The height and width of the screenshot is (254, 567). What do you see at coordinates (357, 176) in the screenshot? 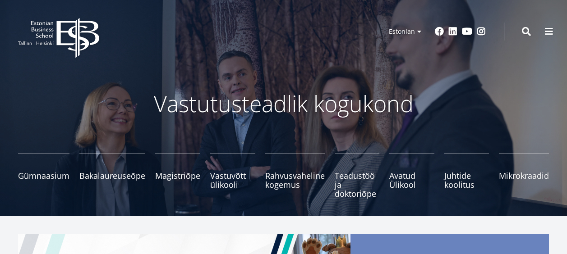
I see `a: Teadustöö ja doktoriõpe` at bounding box center [357, 176].